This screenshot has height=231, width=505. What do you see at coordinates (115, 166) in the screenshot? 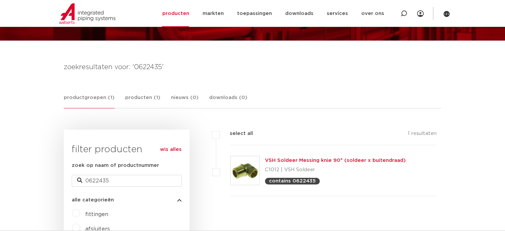
I see `label: zoek op naam of productnummer` at bounding box center [115, 166].